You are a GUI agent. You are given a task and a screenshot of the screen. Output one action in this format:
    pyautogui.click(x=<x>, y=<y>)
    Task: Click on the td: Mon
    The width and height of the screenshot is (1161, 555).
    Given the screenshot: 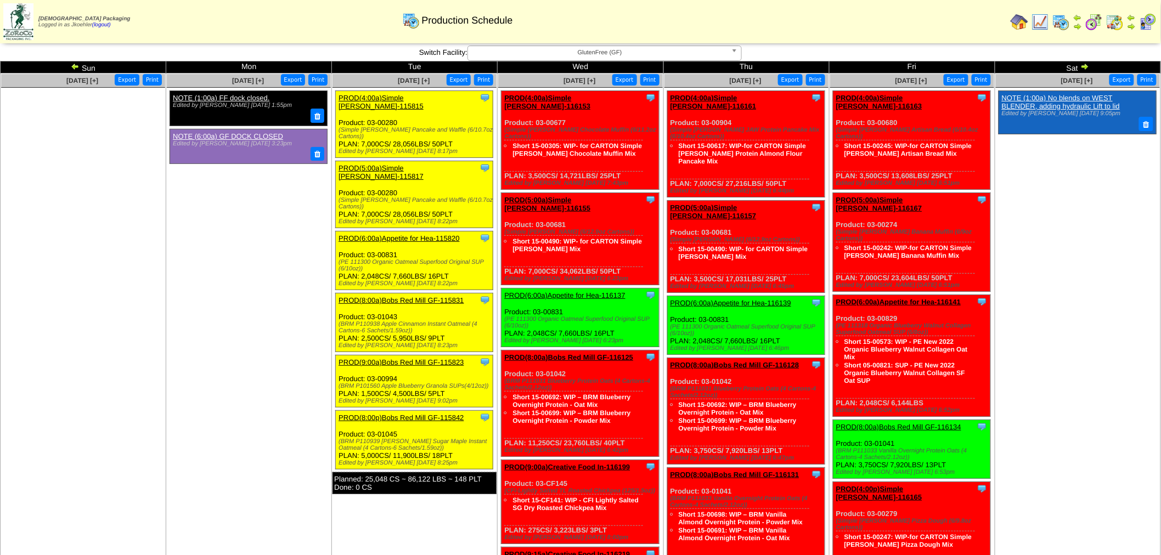 What is the action you would take?
    pyautogui.click(x=249, y=67)
    